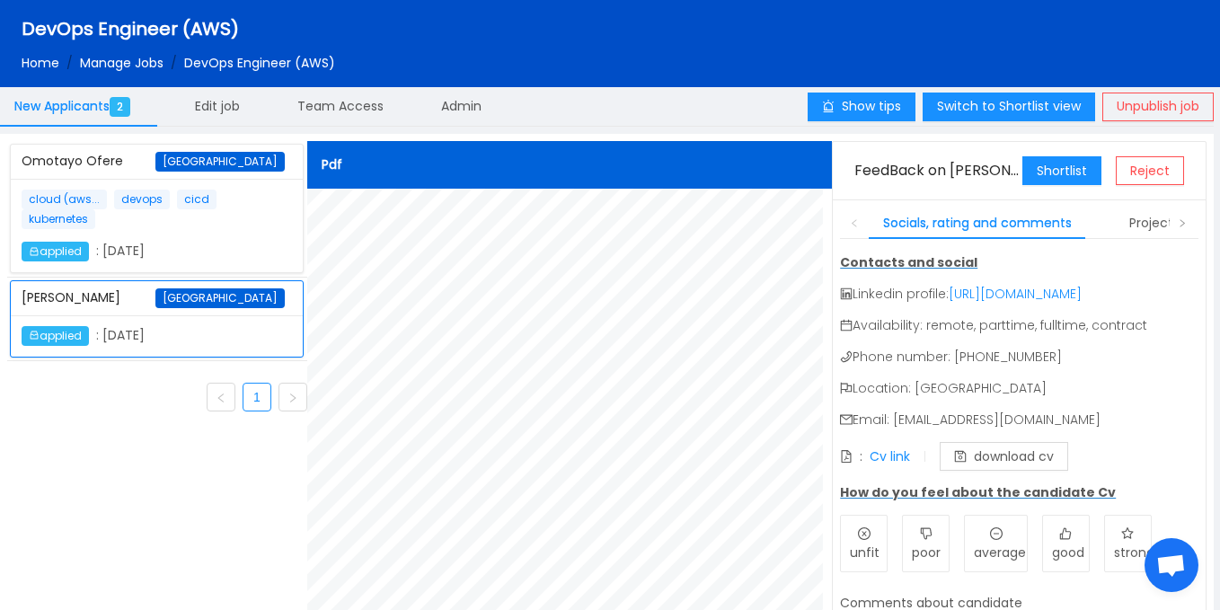  What do you see at coordinates (864, 534) in the screenshot?
I see `i: icon: close-circle` at bounding box center [864, 534].